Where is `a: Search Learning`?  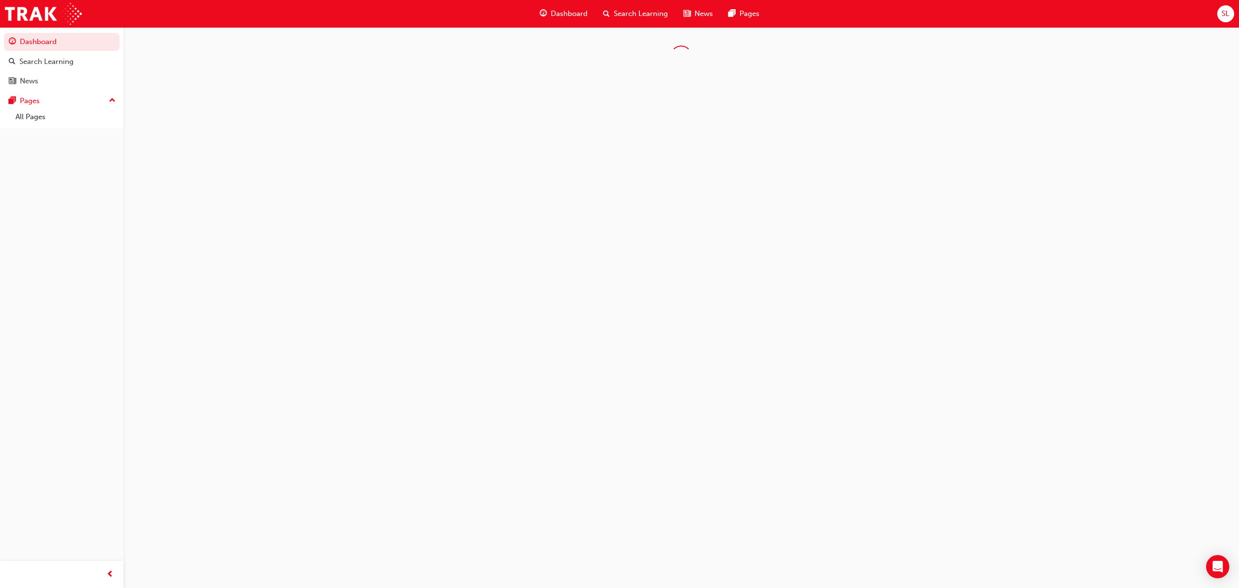 a: Search Learning is located at coordinates (61, 61).